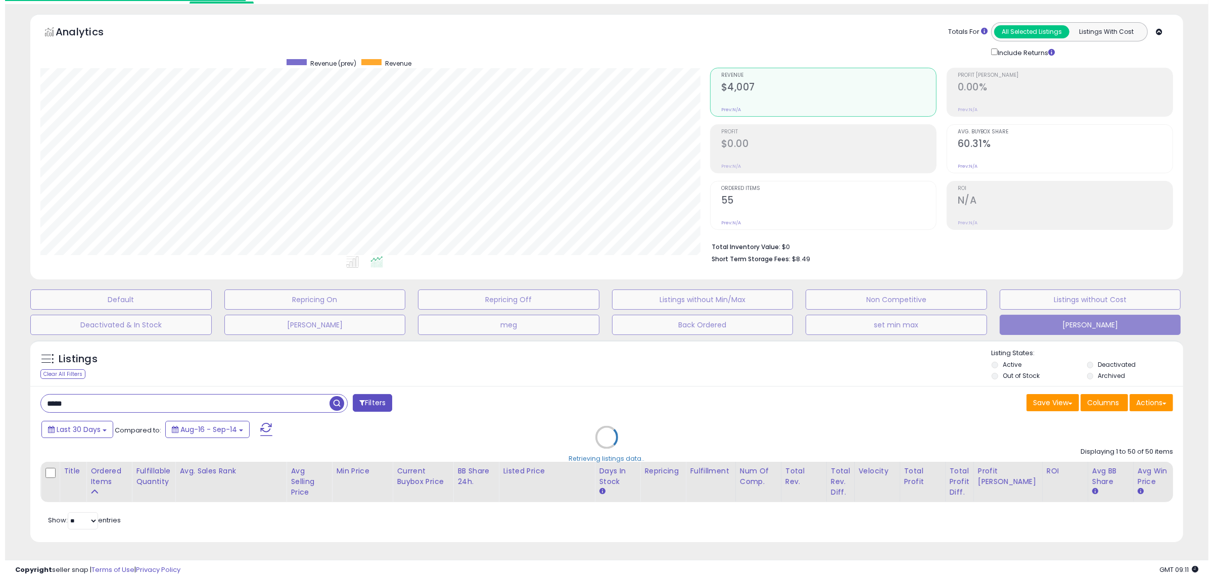 The height and width of the screenshot is (580, 1213). I want to click on span: Avg. Buybox Share, so click(1060, 132).